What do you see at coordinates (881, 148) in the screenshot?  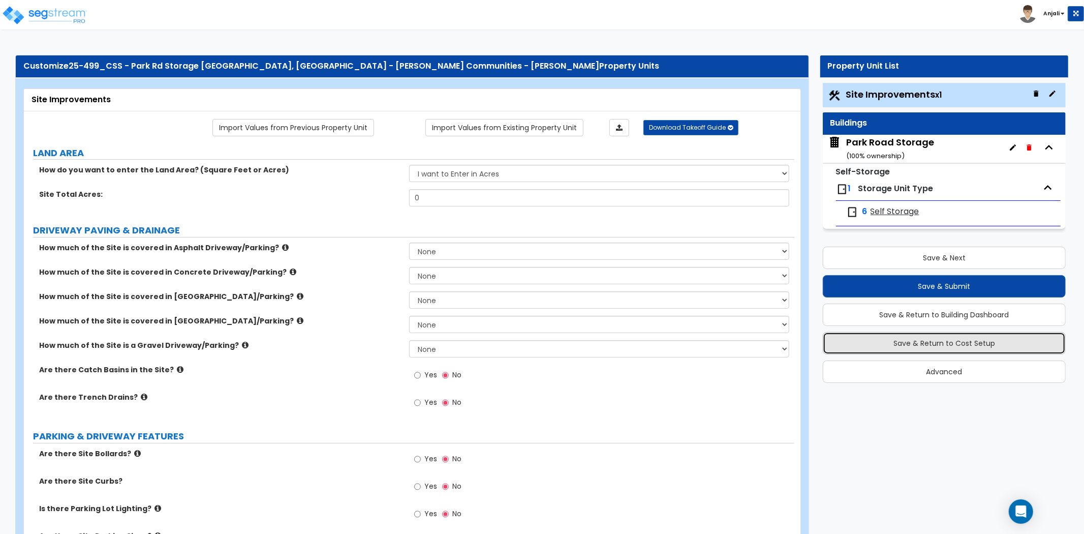 I see `span: Park Road Storage` at bounding box center [881, 148].